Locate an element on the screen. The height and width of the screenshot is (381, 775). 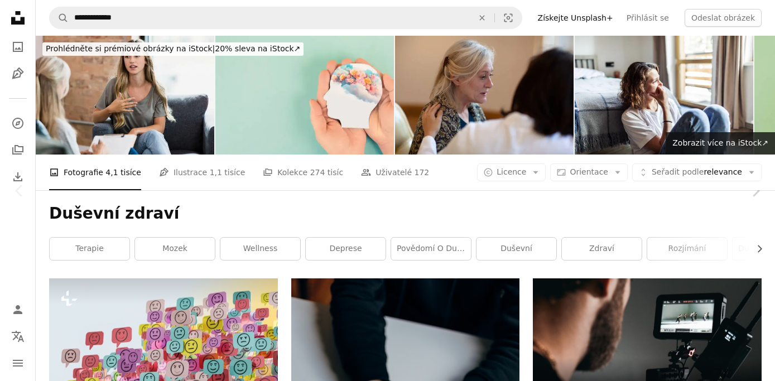
button: Jazyk is located at coordinates (18, 337).